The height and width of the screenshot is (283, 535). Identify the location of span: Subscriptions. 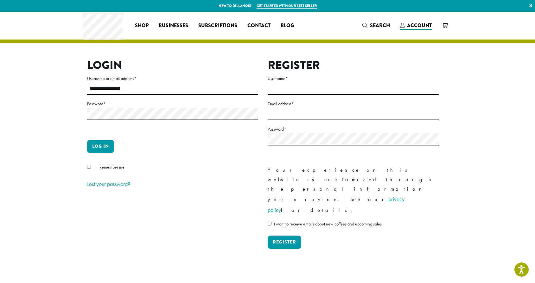
(217, 26).